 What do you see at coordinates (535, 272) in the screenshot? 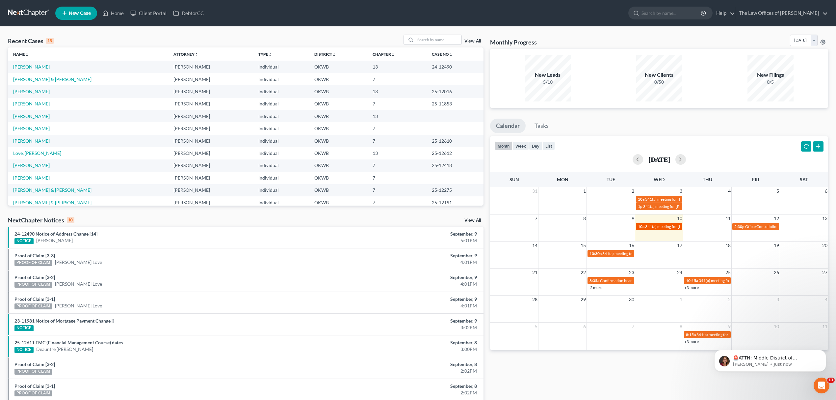
I see `span: 21` at bounding box center [535, 272].